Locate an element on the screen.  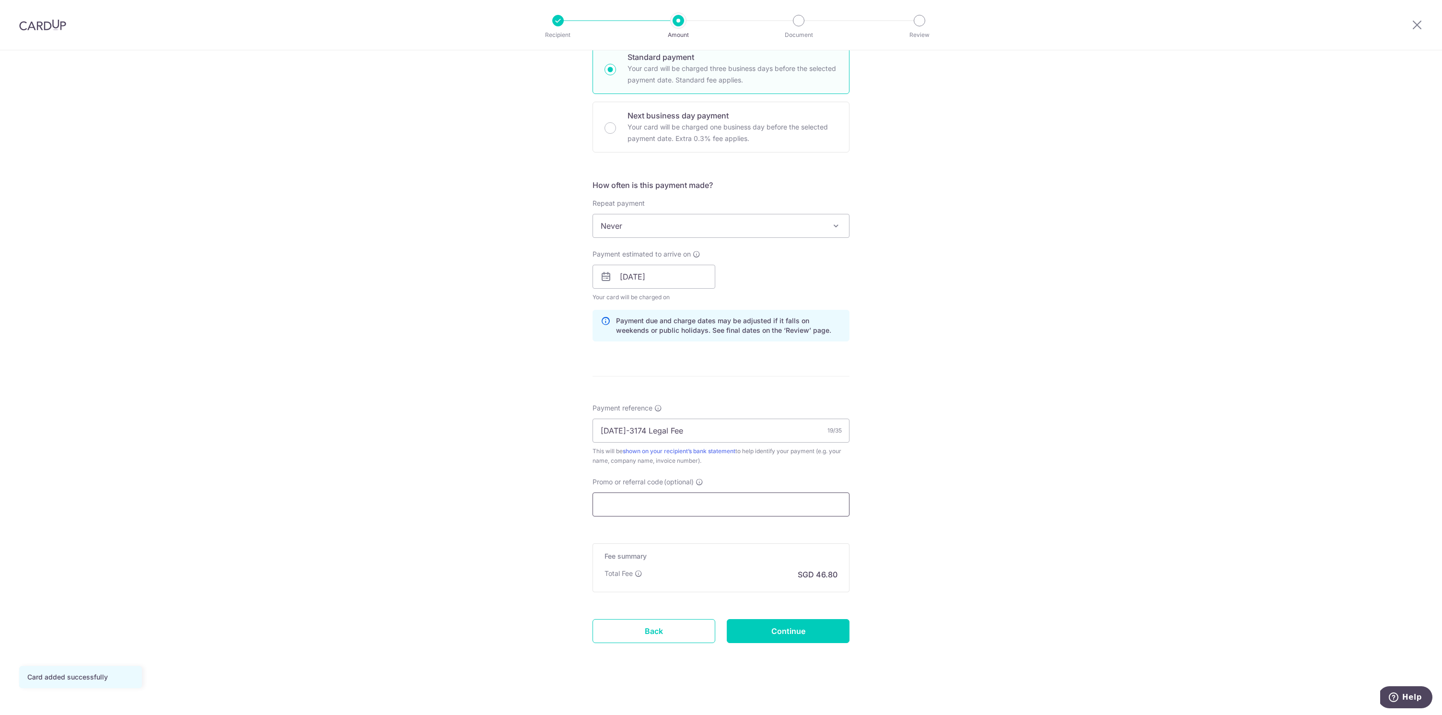
span: (optional) is located at coordinates (679, 482).